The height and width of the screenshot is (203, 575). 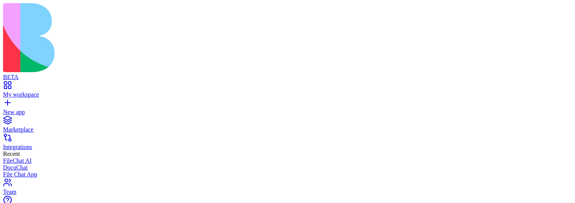 I want to click on div: Team, so click(x=287, y=192).